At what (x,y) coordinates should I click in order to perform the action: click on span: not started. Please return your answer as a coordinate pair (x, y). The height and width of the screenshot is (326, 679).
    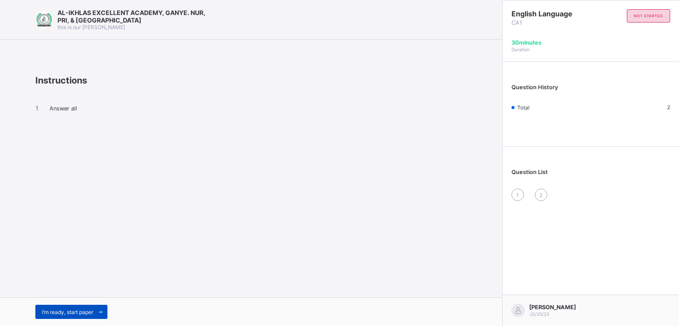
    Looking at the image, I should click on (648, 16).